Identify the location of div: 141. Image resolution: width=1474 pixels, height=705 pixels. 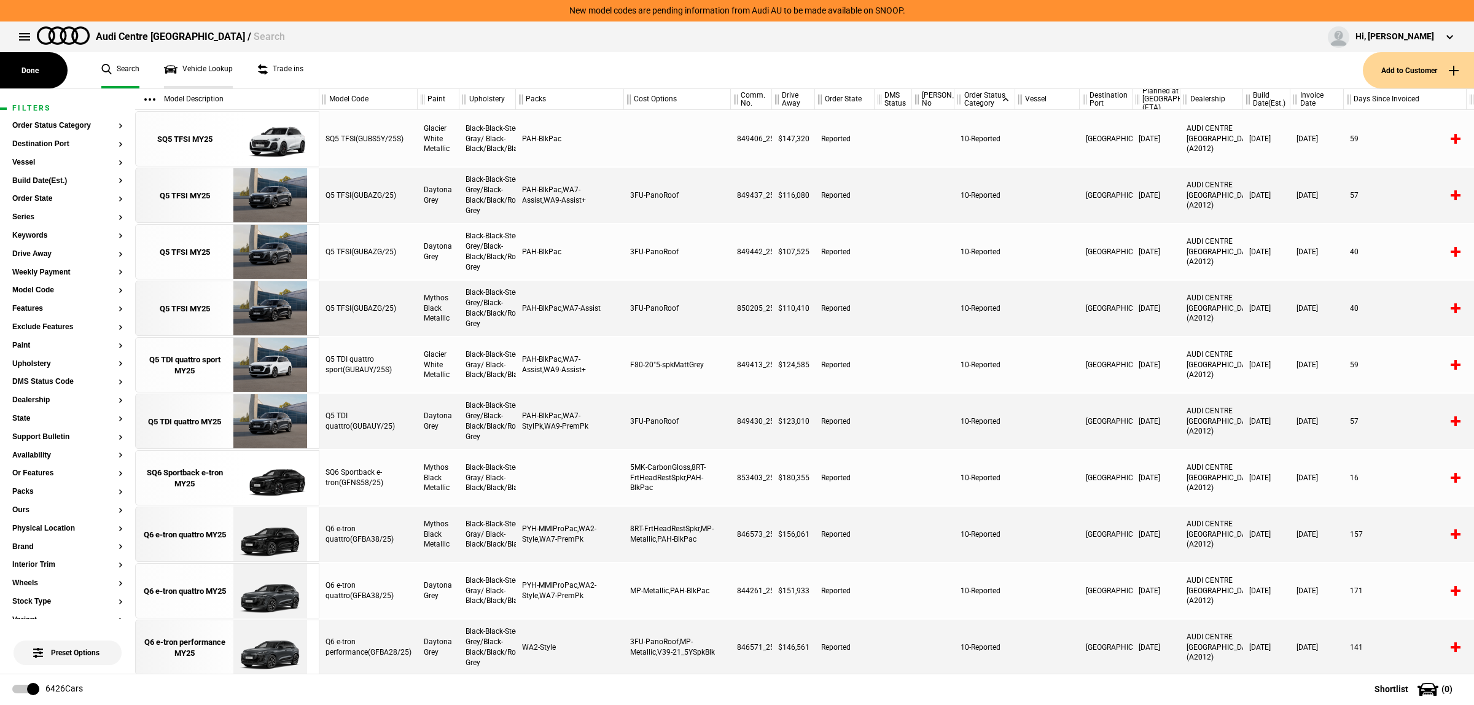
(1406, 648).